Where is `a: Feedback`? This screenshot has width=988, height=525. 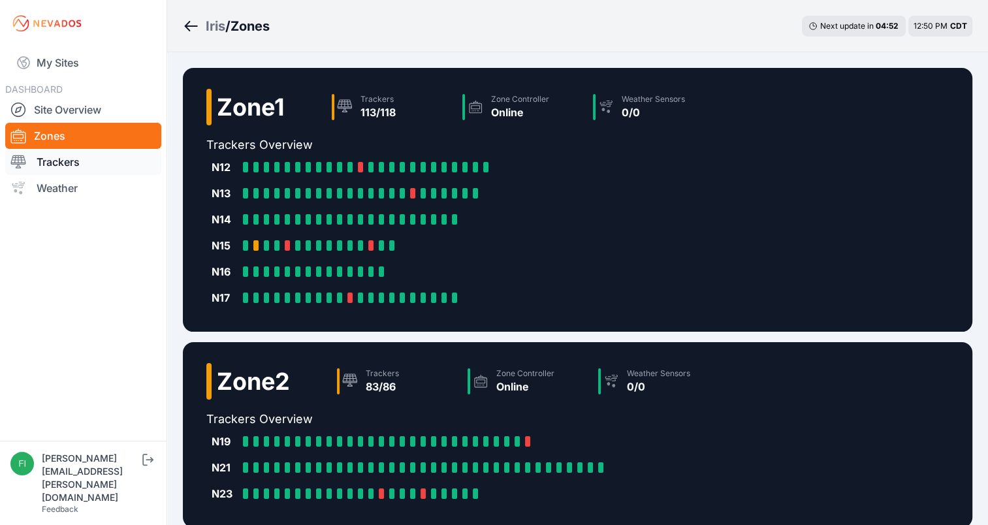
a: Feedback is located at coordinates (60, 509).